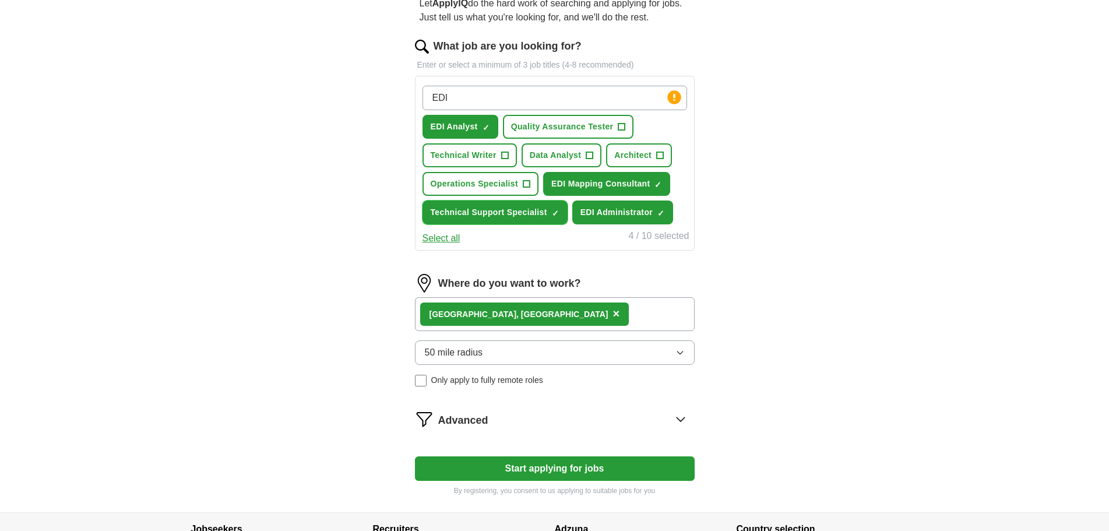  I want to click on button: Data Analyst, so click(562, 155).